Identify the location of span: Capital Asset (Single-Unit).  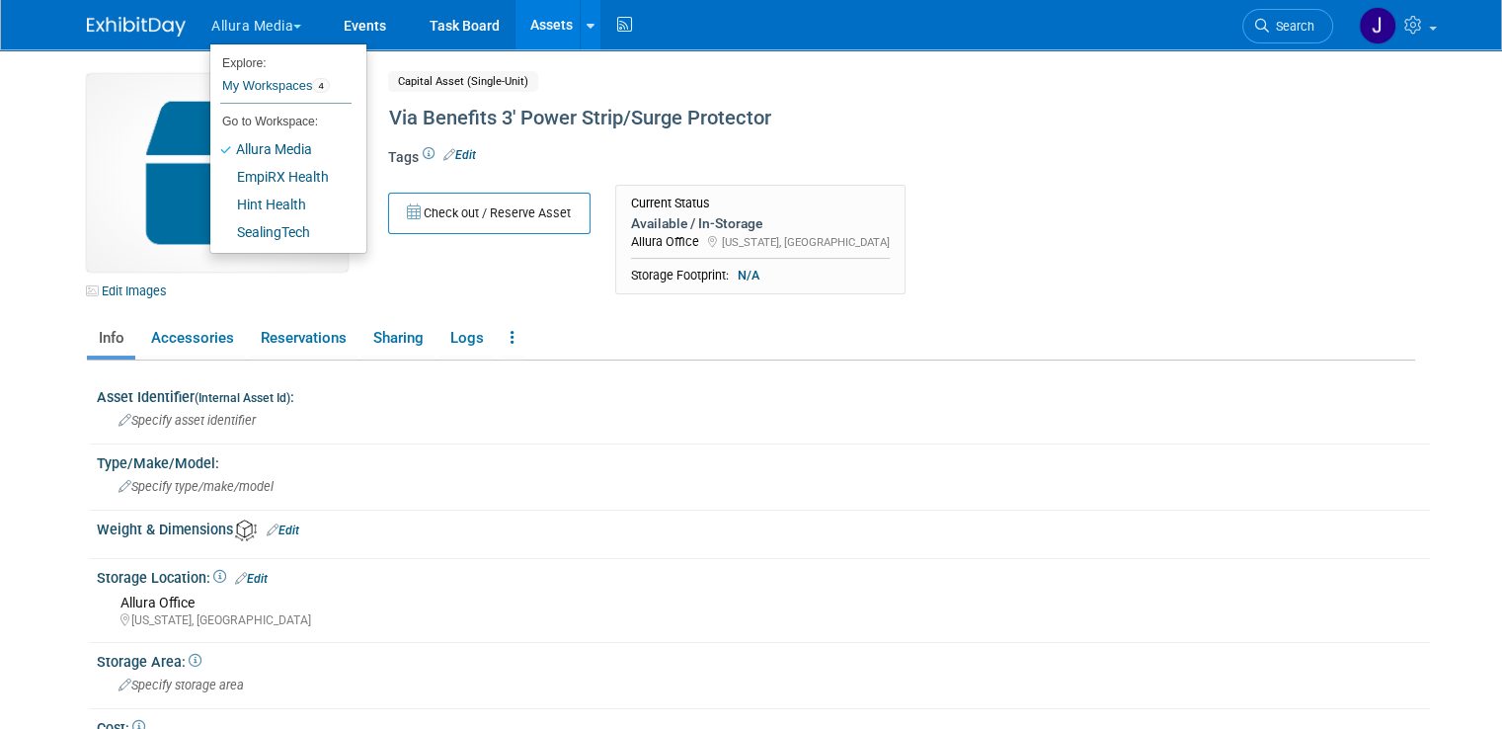
(463, 81).